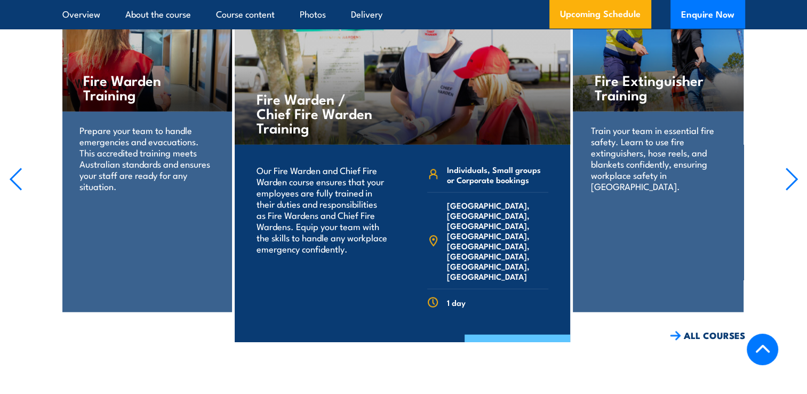 The image size is (807, 394). I want to click on h4: Fire Warden Training, so click(146, 87).